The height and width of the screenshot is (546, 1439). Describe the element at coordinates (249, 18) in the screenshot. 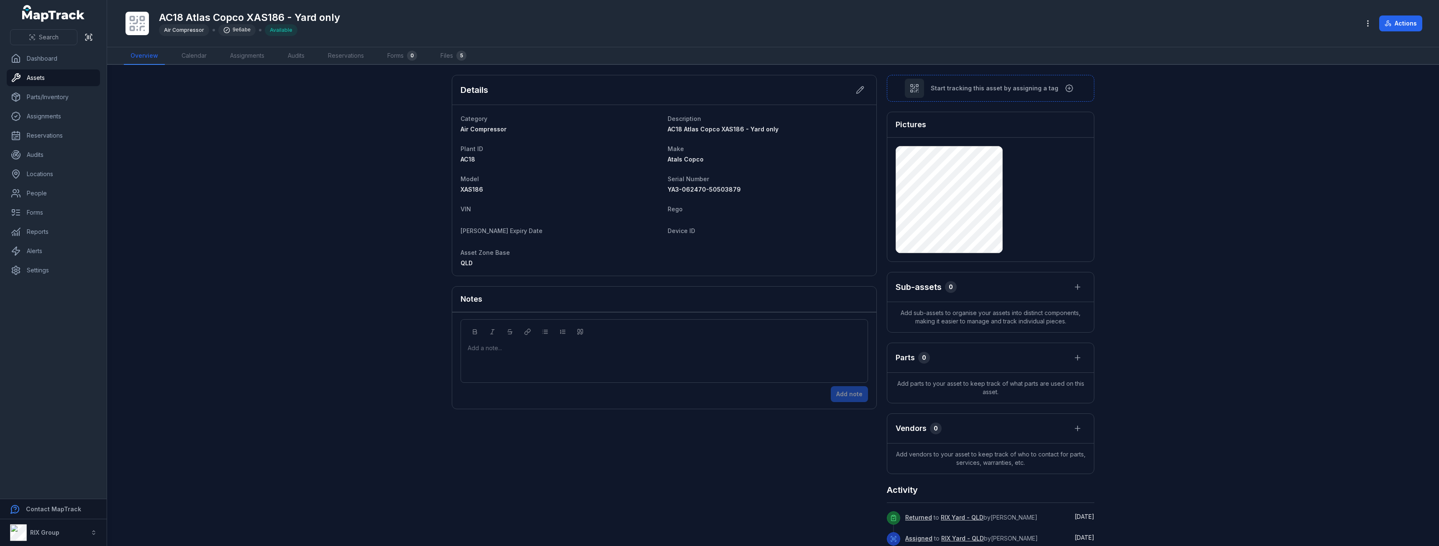

I see `h1: AC18 Atlas Copco XAS186 - Yard only` at that location.